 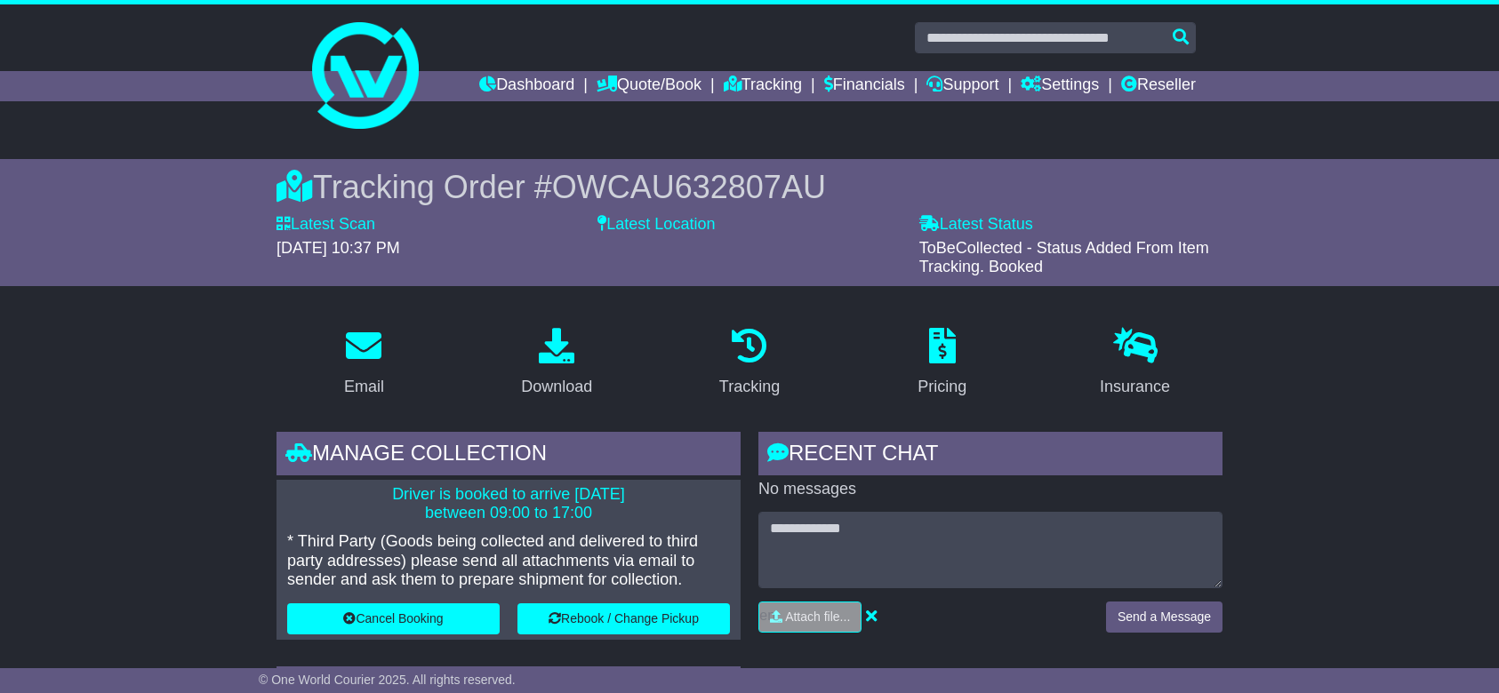 I want to click on button: Send a Message, so click(x=1164, y=617).